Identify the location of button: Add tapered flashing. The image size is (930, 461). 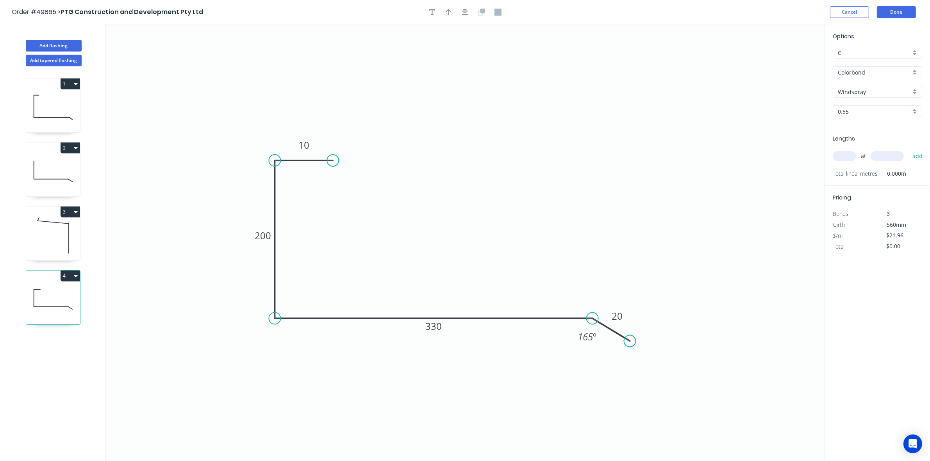
(53, 61).